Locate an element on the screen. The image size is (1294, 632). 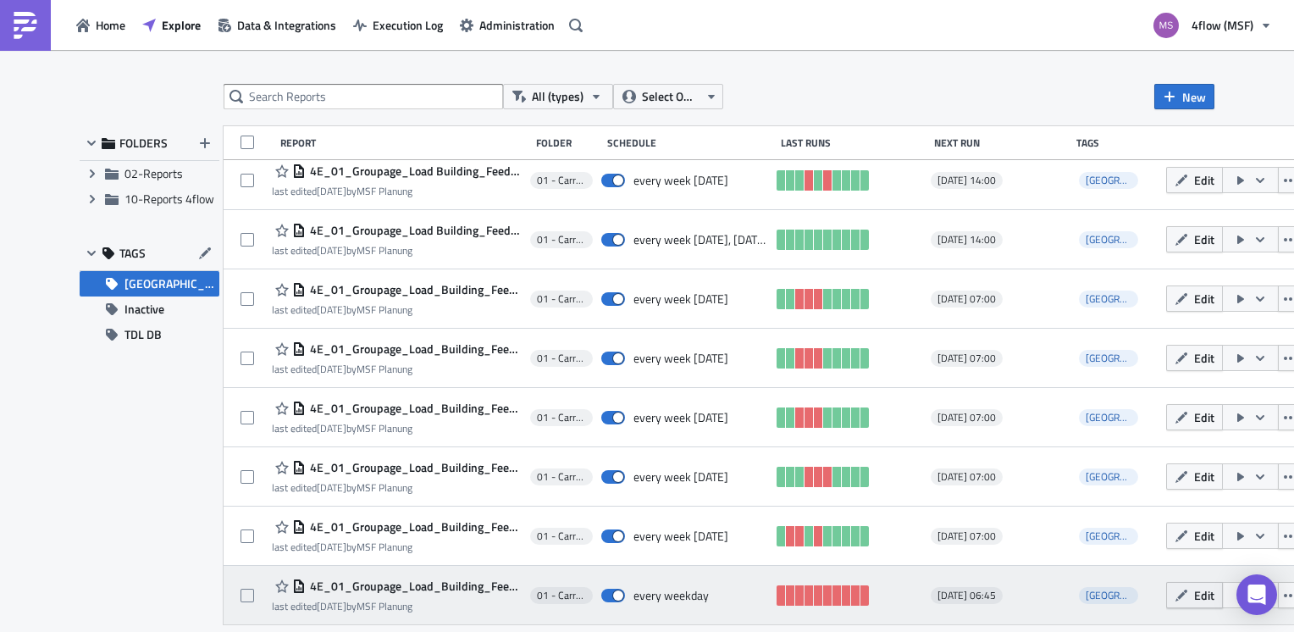
div: Last Runs is located at coordinates (853, 142).